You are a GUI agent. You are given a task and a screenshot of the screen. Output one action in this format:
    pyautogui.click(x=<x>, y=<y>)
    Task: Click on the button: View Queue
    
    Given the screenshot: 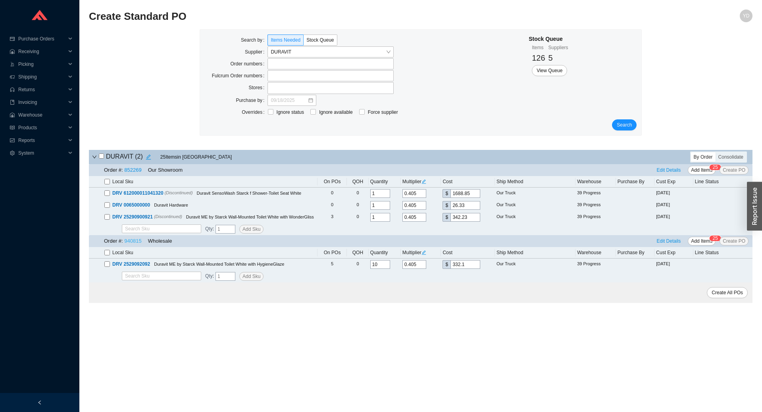 What is the action you would take?
    pyautogui.click(x=549, y=71)
    